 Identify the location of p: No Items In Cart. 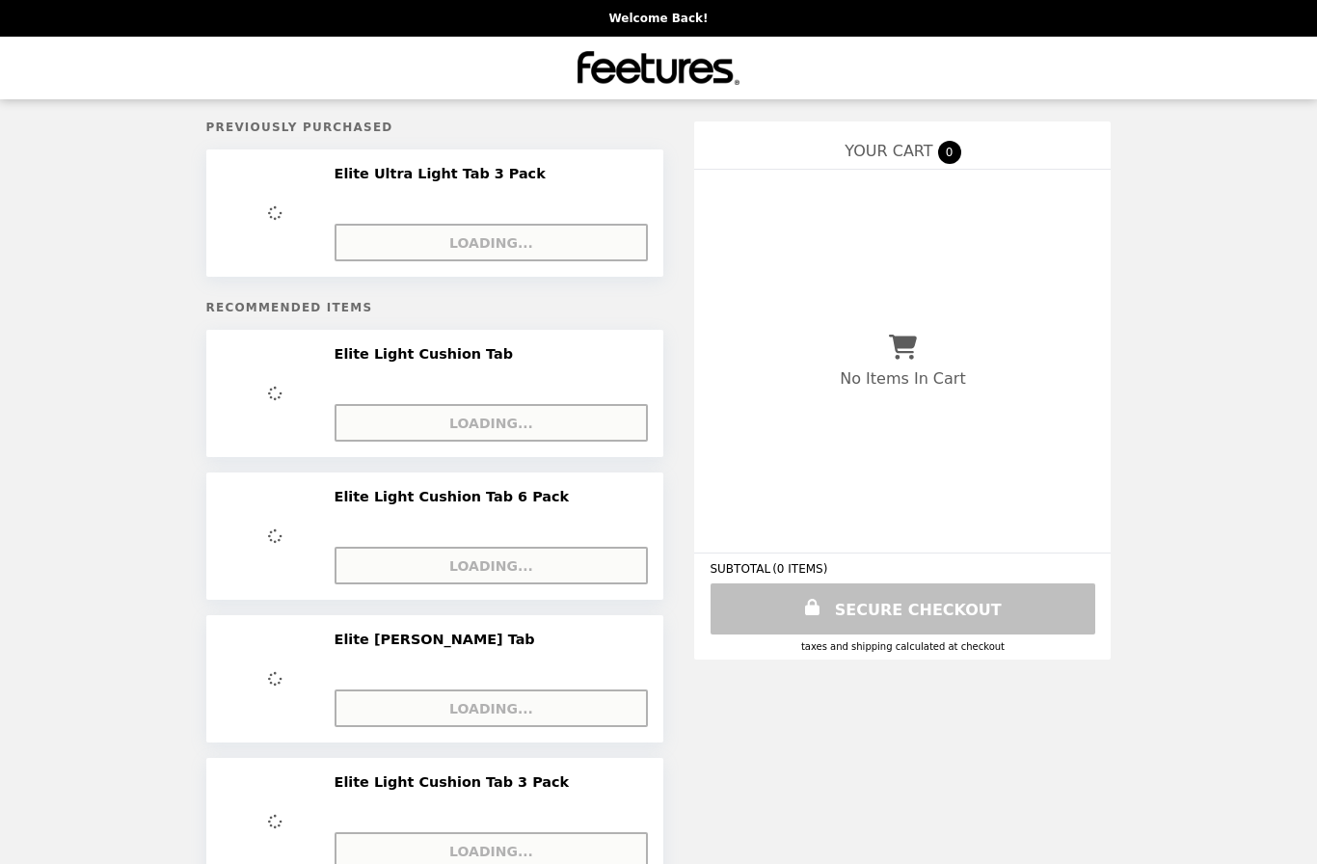
(902, 378).